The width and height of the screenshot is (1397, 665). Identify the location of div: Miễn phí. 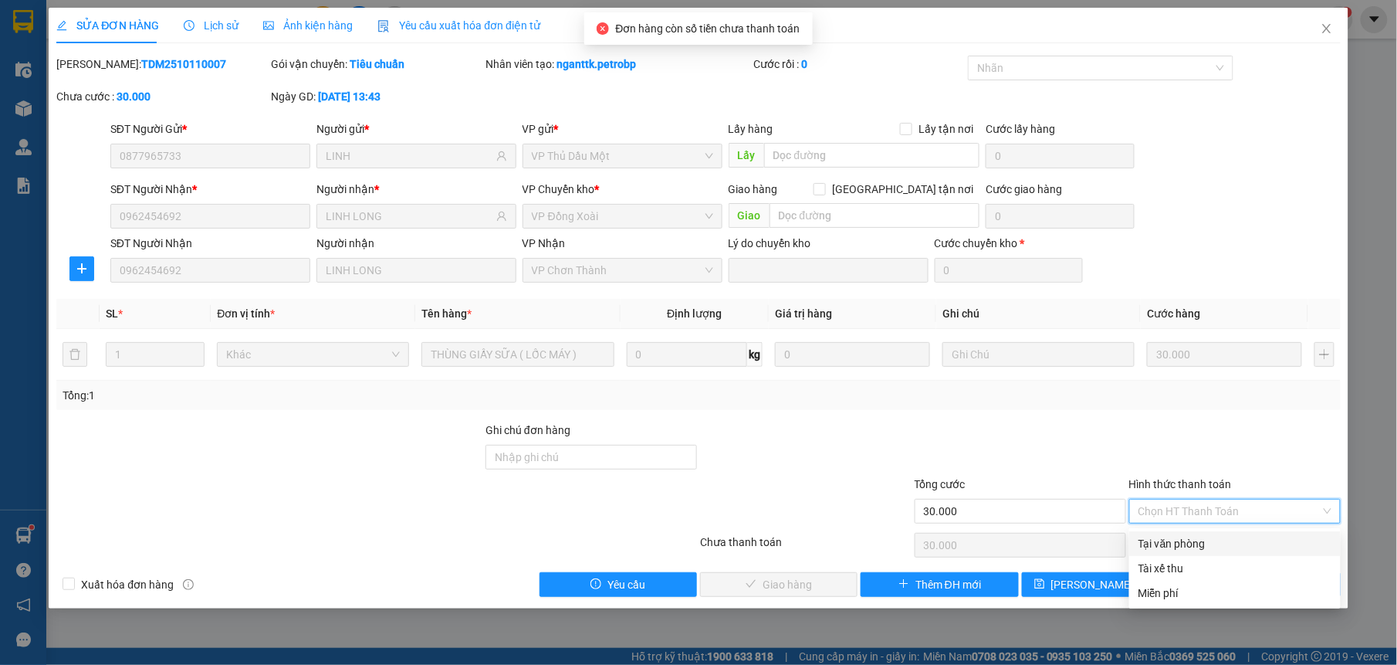
(1235, 593).